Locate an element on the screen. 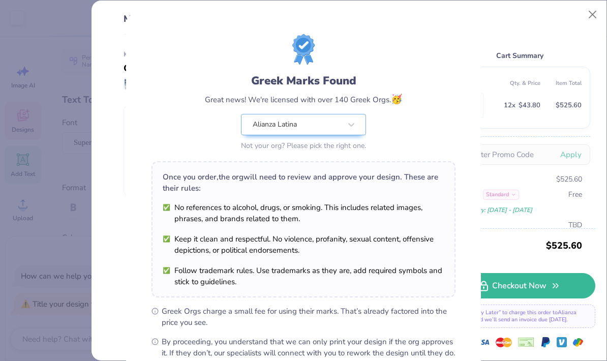 This screenshot has width=607, height=361. div: Greek Marks Found is located at coordinates (304, 81).